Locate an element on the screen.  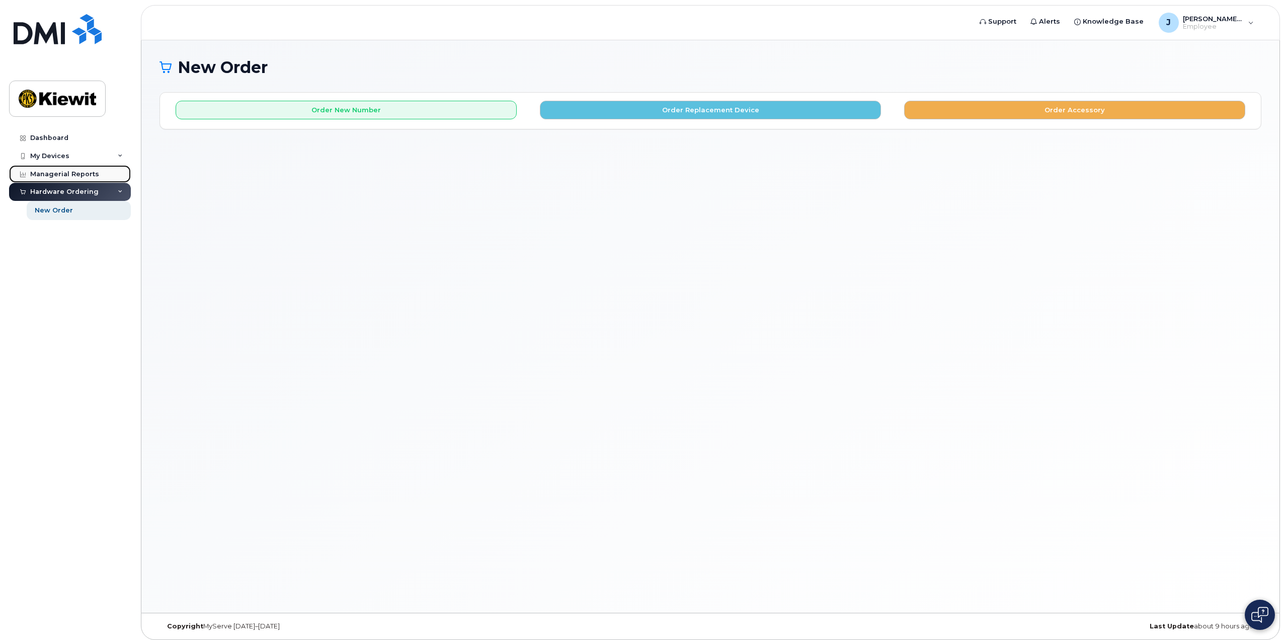
strong: Last Update is located at coordinates (1172, 626).